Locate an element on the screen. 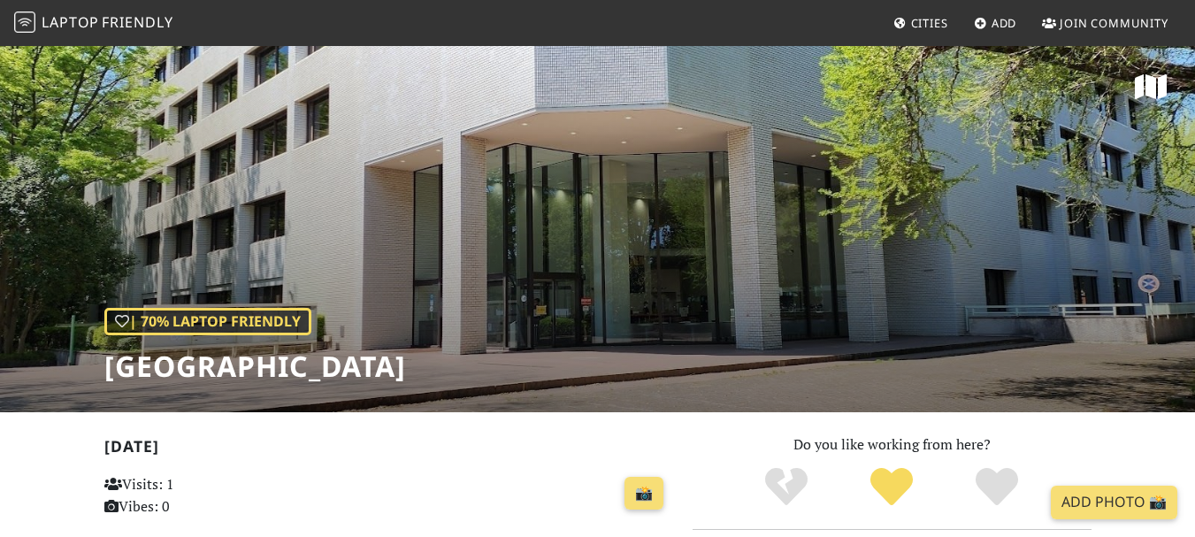  a: LaptopFriendly LaptopFriendly is located at coordinates (94, 23).